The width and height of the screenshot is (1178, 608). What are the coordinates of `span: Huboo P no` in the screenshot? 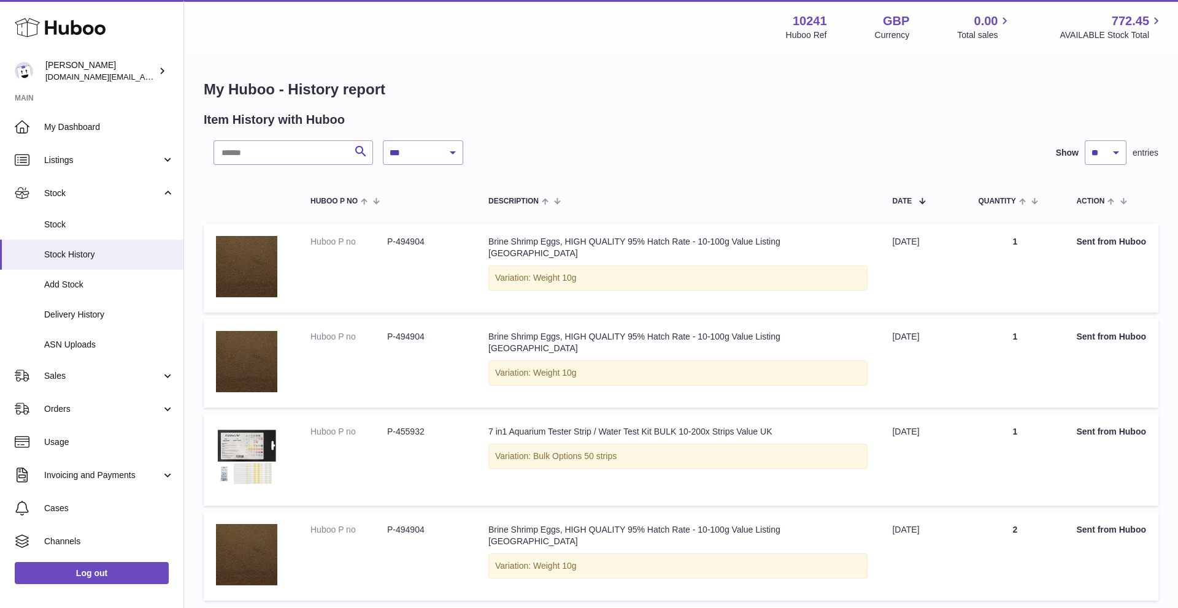 It's located at (334, 201).